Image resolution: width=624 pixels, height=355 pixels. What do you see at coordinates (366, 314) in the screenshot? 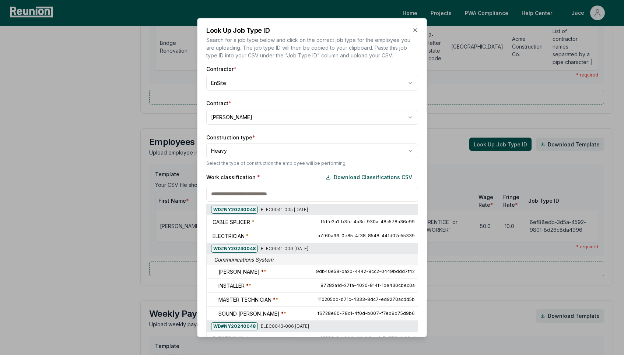
I see `span: f6728e60-78c1-4f0d-b007-f7eb9d75d9b6` at bounding box center [366, 314].